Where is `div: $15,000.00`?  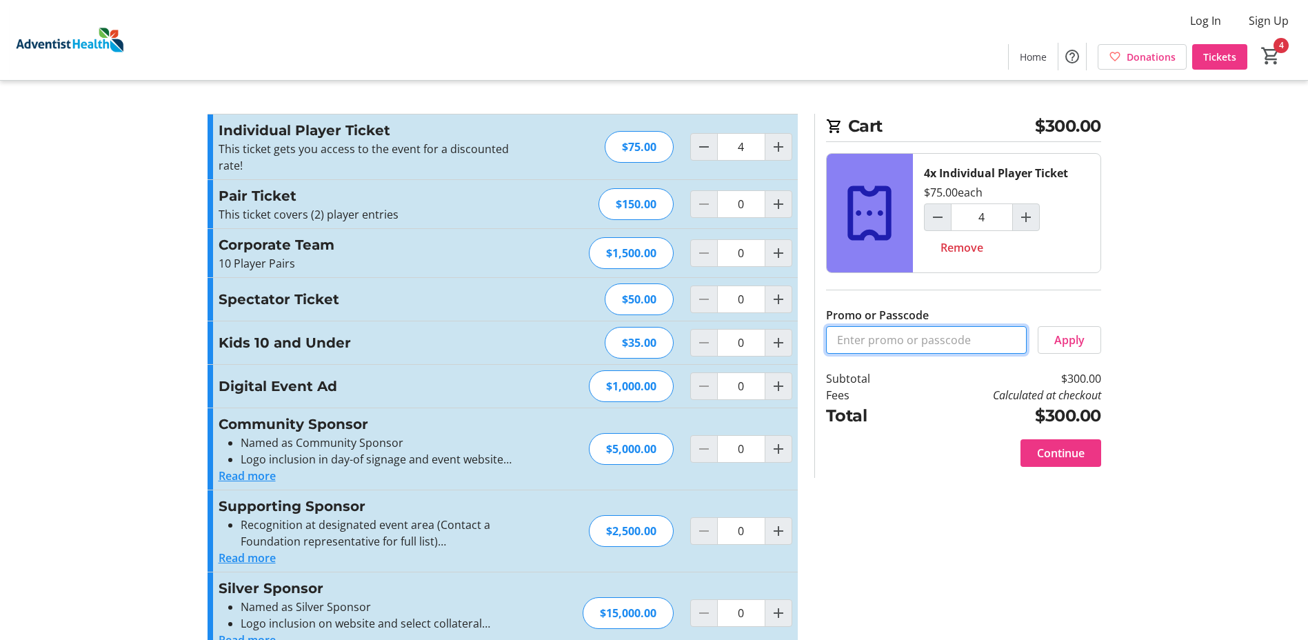 div: $15,000.00 is located at coordinates (628, 613).